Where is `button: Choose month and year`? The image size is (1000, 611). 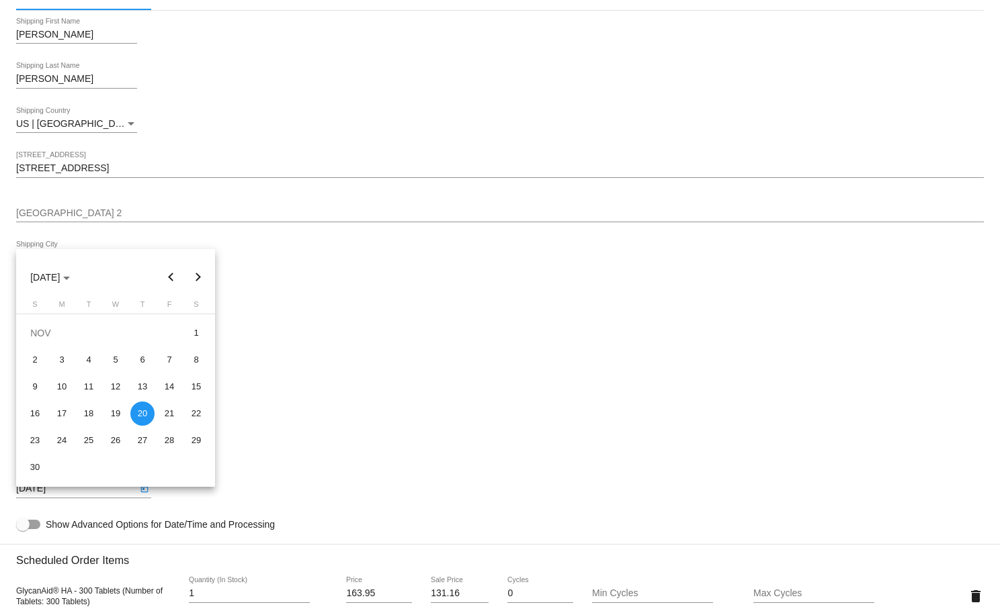
button: Choose month and year is located at coordinates (50, 277).